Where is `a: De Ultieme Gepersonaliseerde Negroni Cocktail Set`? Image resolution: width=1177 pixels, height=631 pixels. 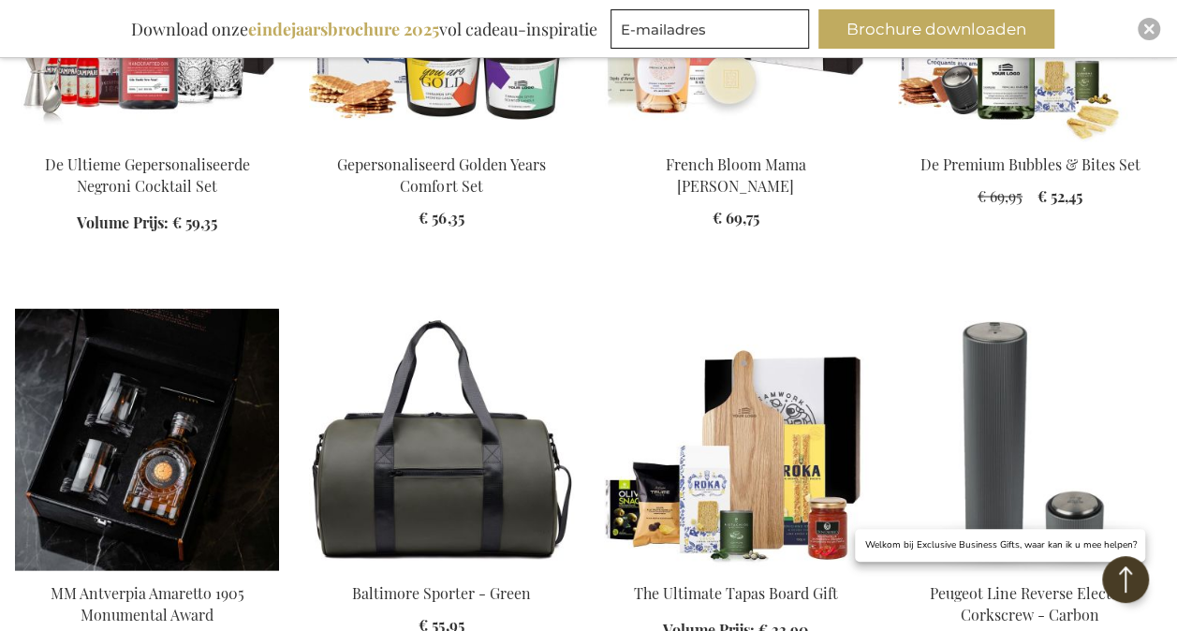
a: De Ultieme Gepersonaliseerde Negroni Cocktail Set is located at coordinates (147, 174).